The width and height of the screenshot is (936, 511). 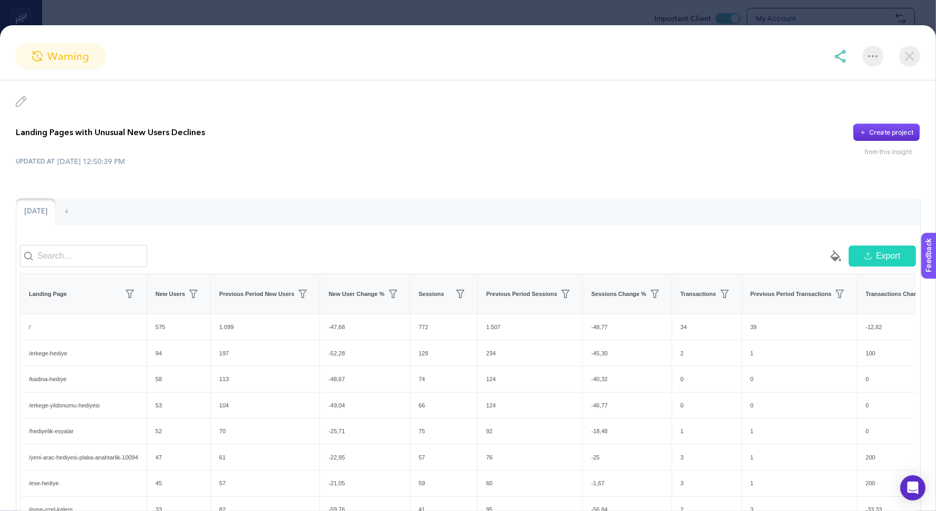 I want to click on input: Search..., so click(x=84, y=256).